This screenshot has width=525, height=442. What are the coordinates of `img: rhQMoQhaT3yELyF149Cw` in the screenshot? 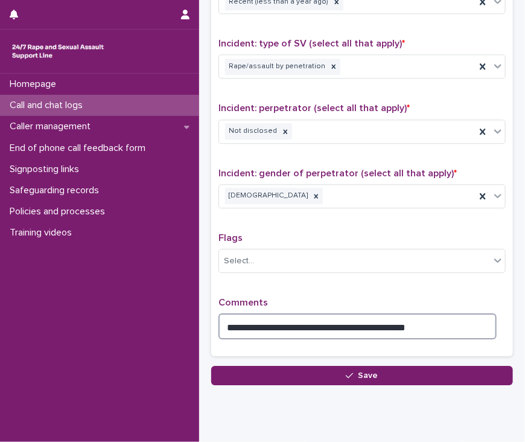 It's located at (58, 51).